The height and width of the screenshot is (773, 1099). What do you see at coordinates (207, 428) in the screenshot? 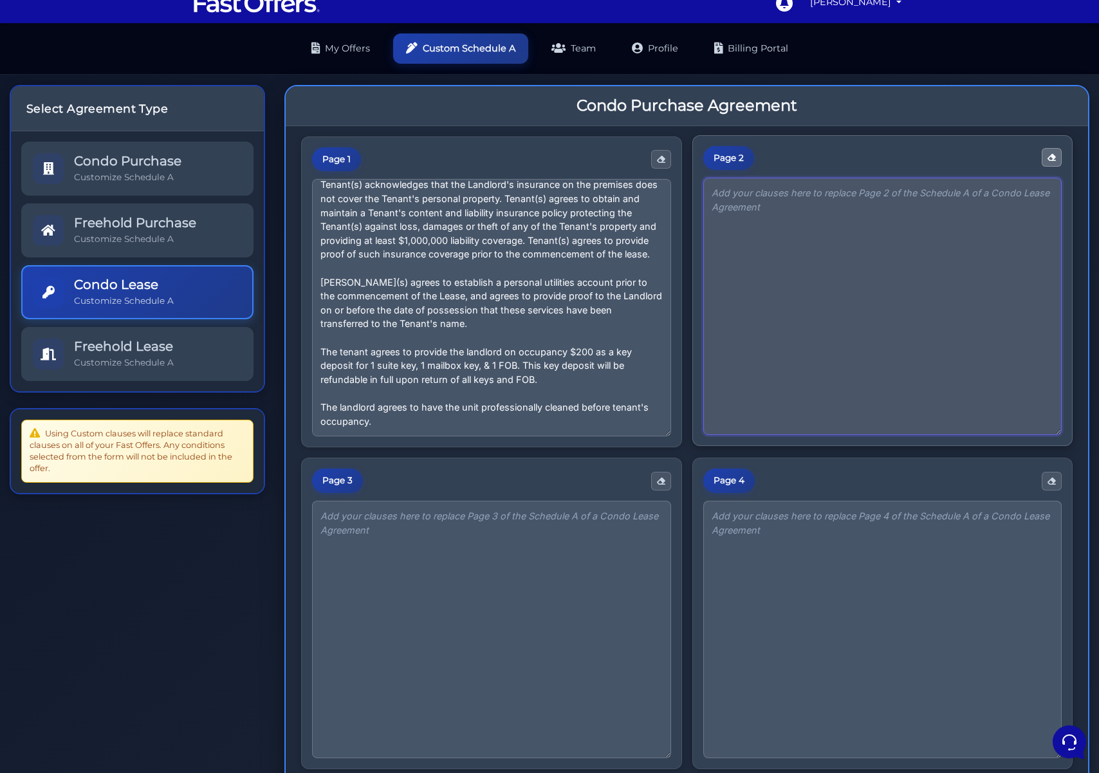
I see `button: Help` at bounding box center [207, 428].